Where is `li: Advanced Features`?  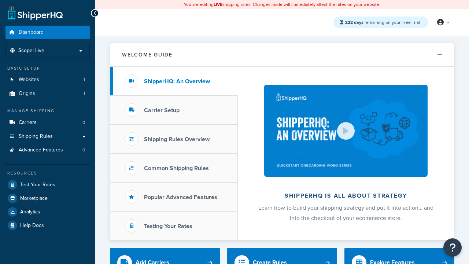 li: Advanced Features is located at coordinates (48, 150).